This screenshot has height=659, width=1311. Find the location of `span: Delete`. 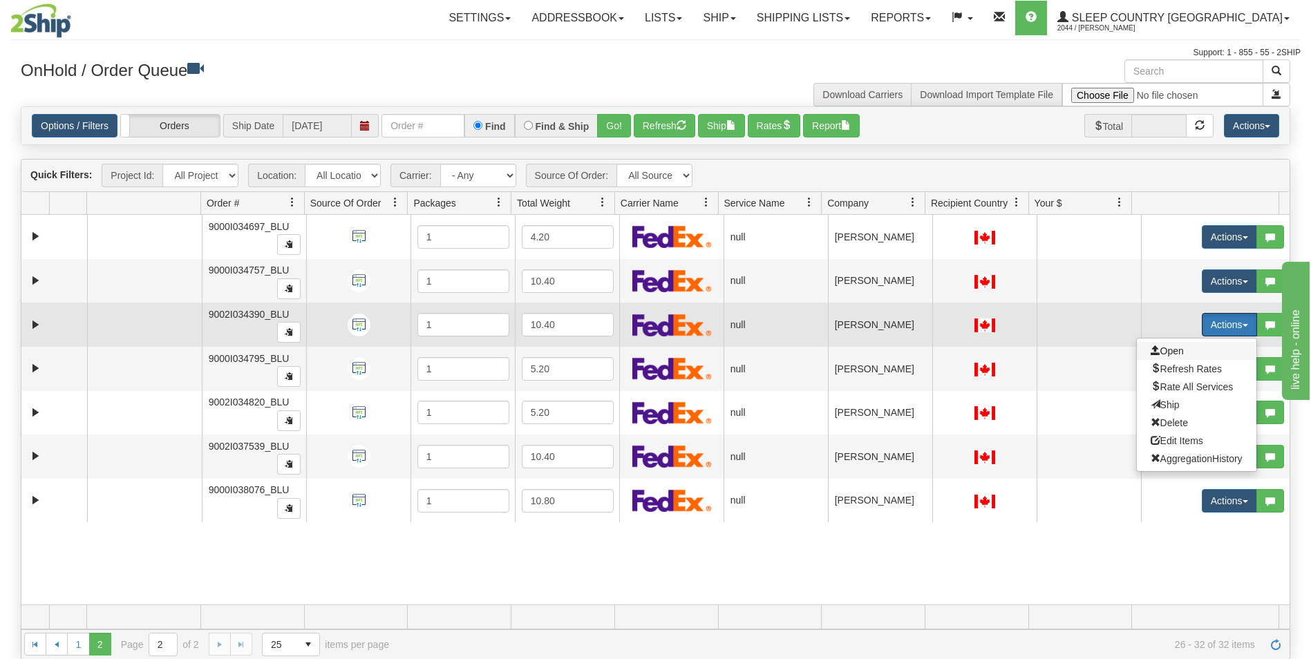

span: Delete is located at coordinates (1169, 423).